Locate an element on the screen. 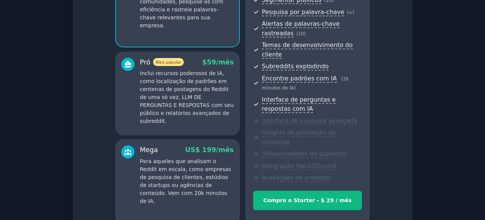  span: (10) is located at coordinates (301, 34).